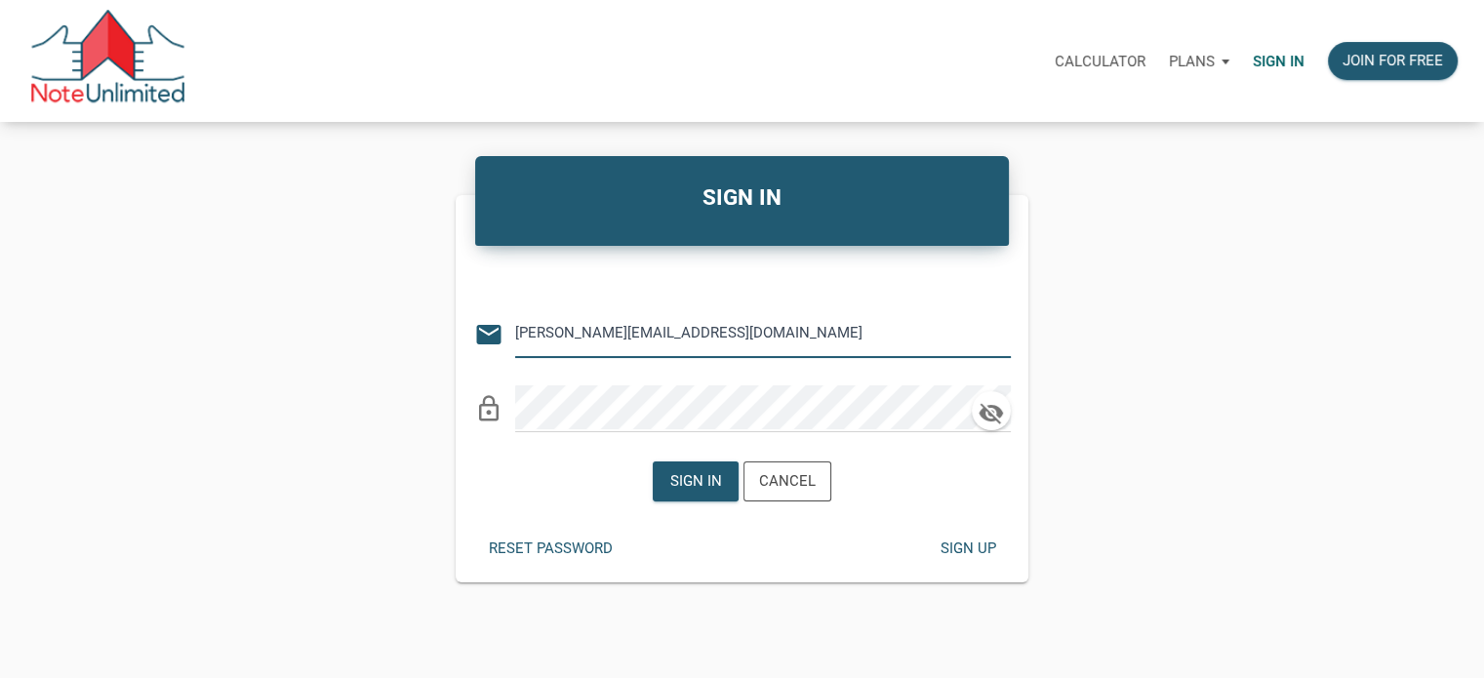 This screenshot has width=1484, height=678. What do you see at coordinates (489, 335) in the screenshot?
I see `i: email` at bounding box center [489, 335].